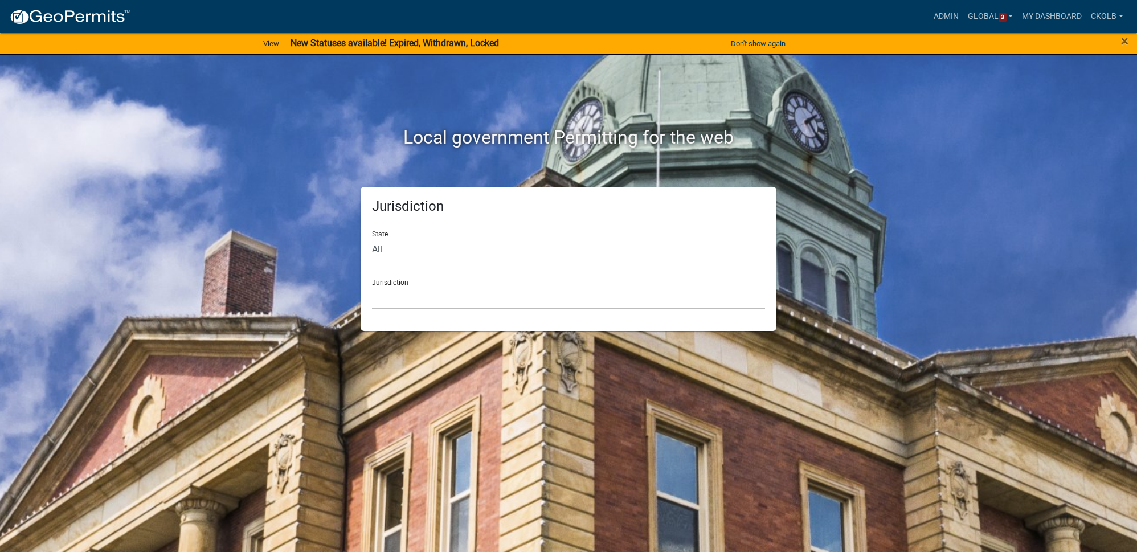  What do you see at coordinates (991, 17) in the screenshot?
I see `a: Global3` at bounding box center [991, 17].